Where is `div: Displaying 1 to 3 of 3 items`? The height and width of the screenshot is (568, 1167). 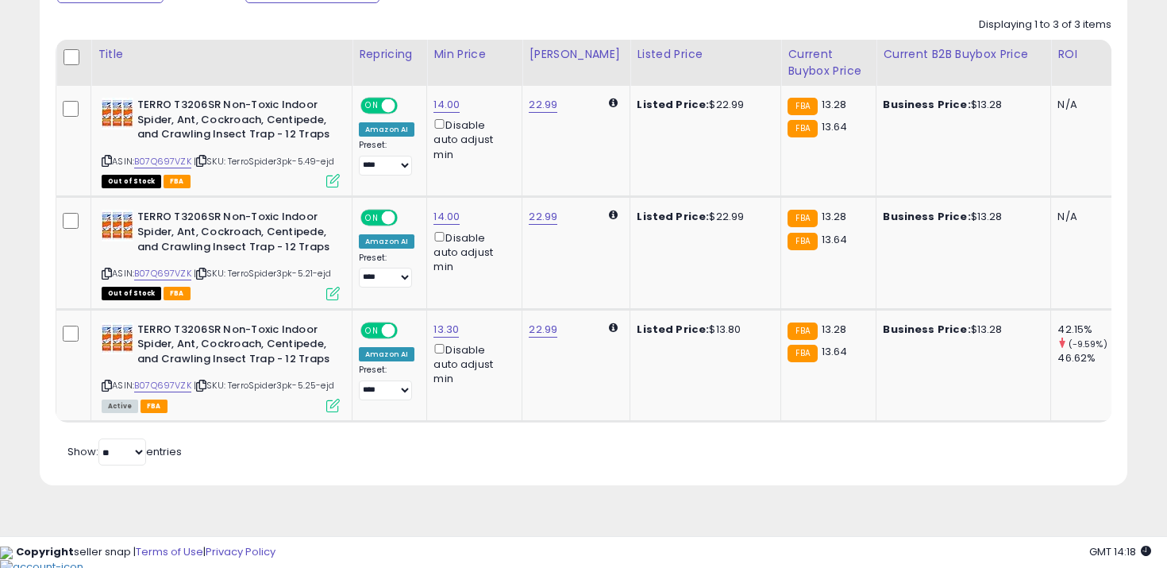 div: Displaying 1 to 3 of 3 items is located at coordinates (1045, 25).